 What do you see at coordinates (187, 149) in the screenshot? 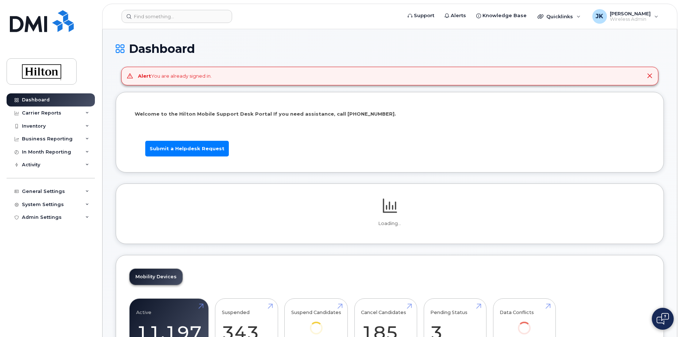
I see `a: Submit a Helpdesk Request` at bounding box center [187, 149].